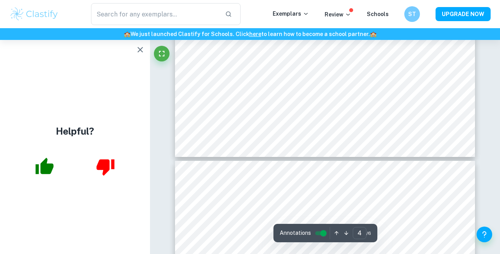 This screenshot has width=500, height=254. I want to click on span: Annotations, so click(295, 232).